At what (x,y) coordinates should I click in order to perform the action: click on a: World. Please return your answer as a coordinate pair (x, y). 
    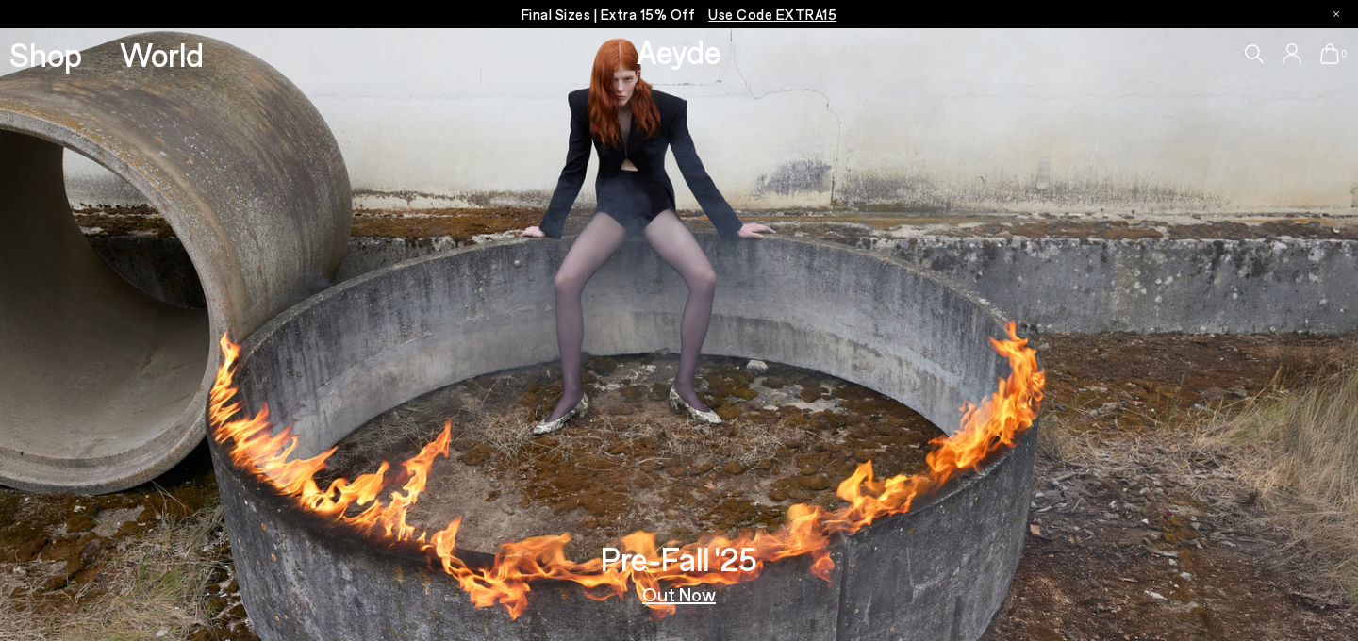
    Looking at the image, I should click on (161, 54).